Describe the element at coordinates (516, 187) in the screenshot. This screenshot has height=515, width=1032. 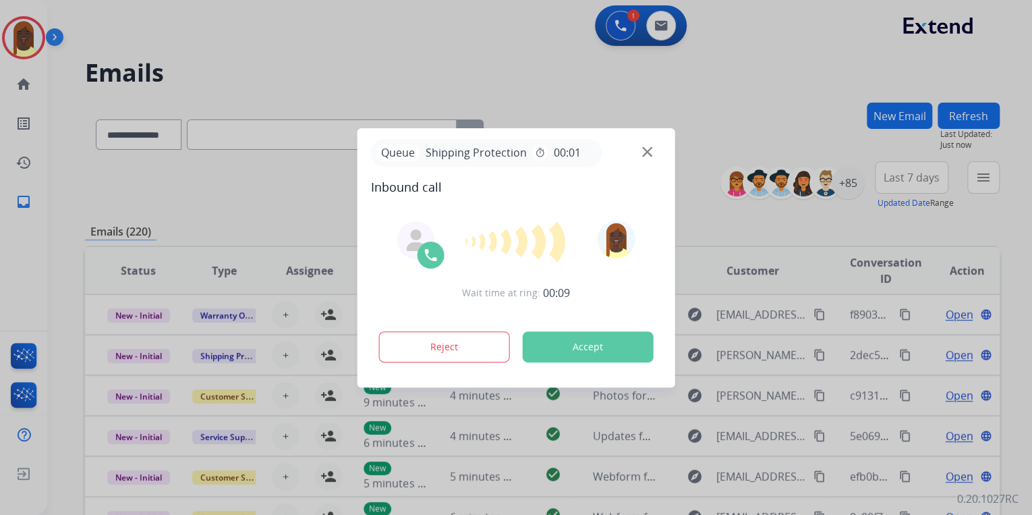
I see `span: Inbound call` at that location.